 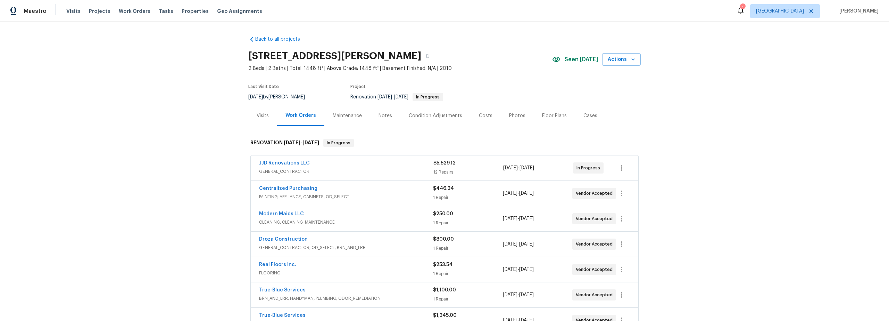 What do you see at coordinates (285, 143) in the screenshot?
I see `h6: RENOVATION` at bounding box center [285, 143].